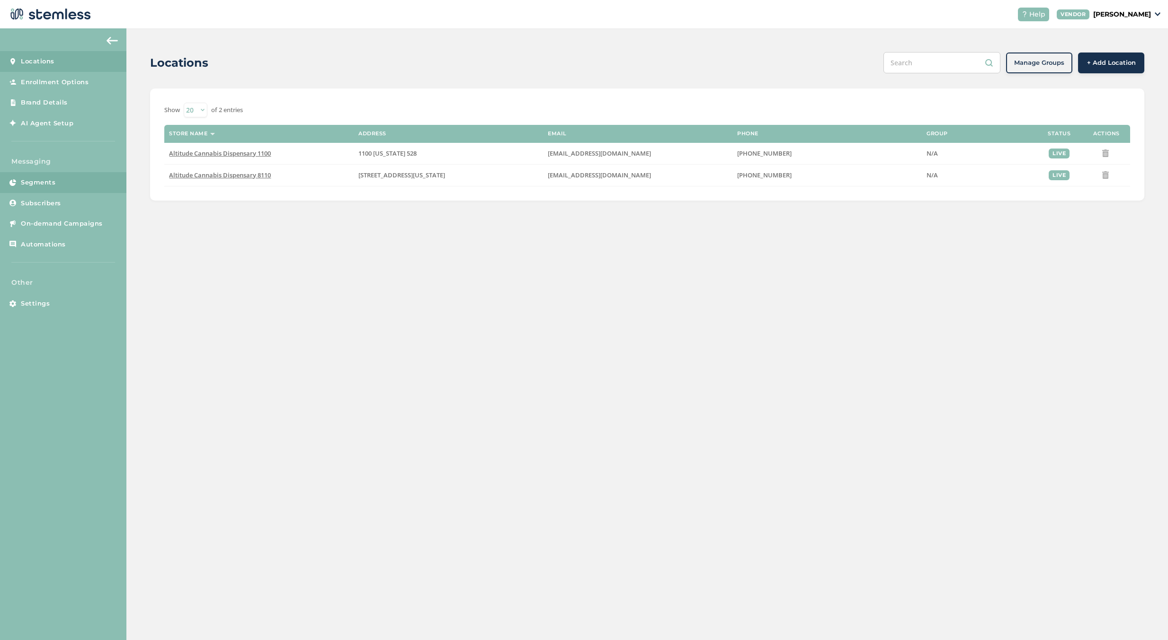 This screenshot has width=1168, height=640. What do you see at coordinates (179, 63) in the screenshot?
I see `h2: Locations` at bounding box center [179, 63].